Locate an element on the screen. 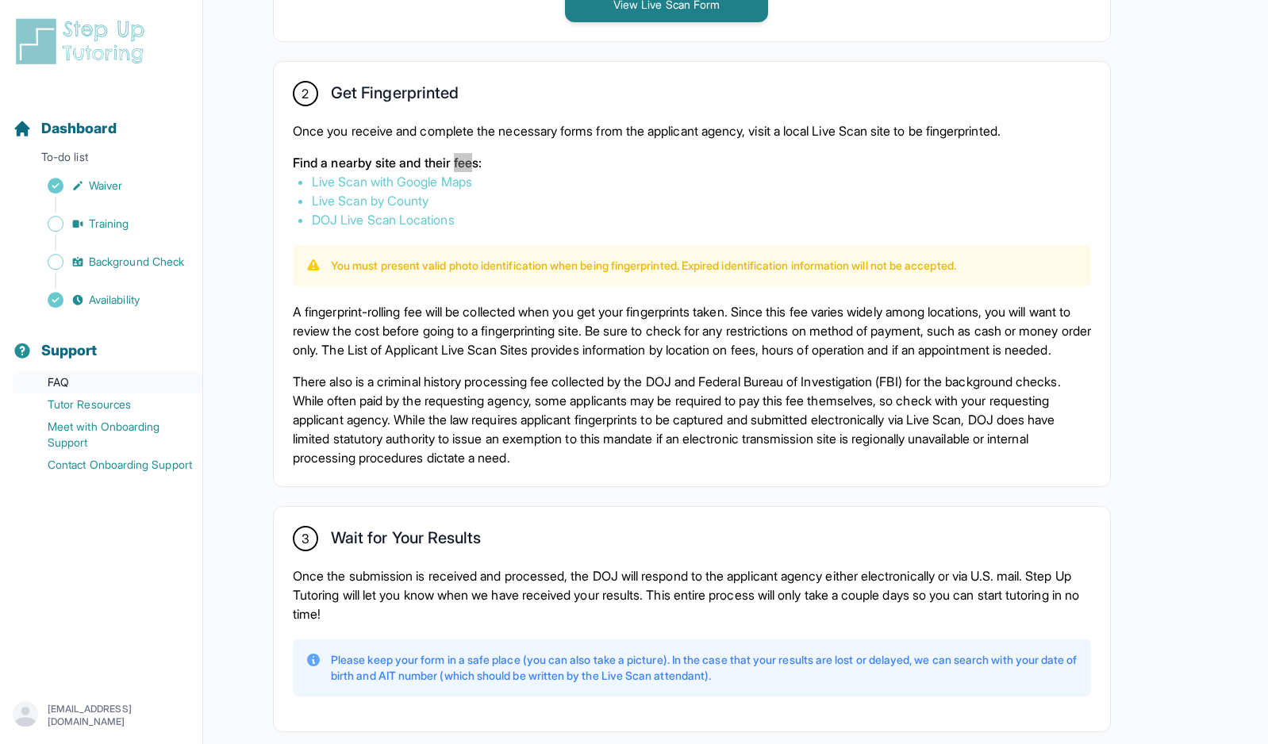 The width and height of the screenshot is (1268, 744). a: Live Scan with Google Maps is located at coordinates (392, 182).